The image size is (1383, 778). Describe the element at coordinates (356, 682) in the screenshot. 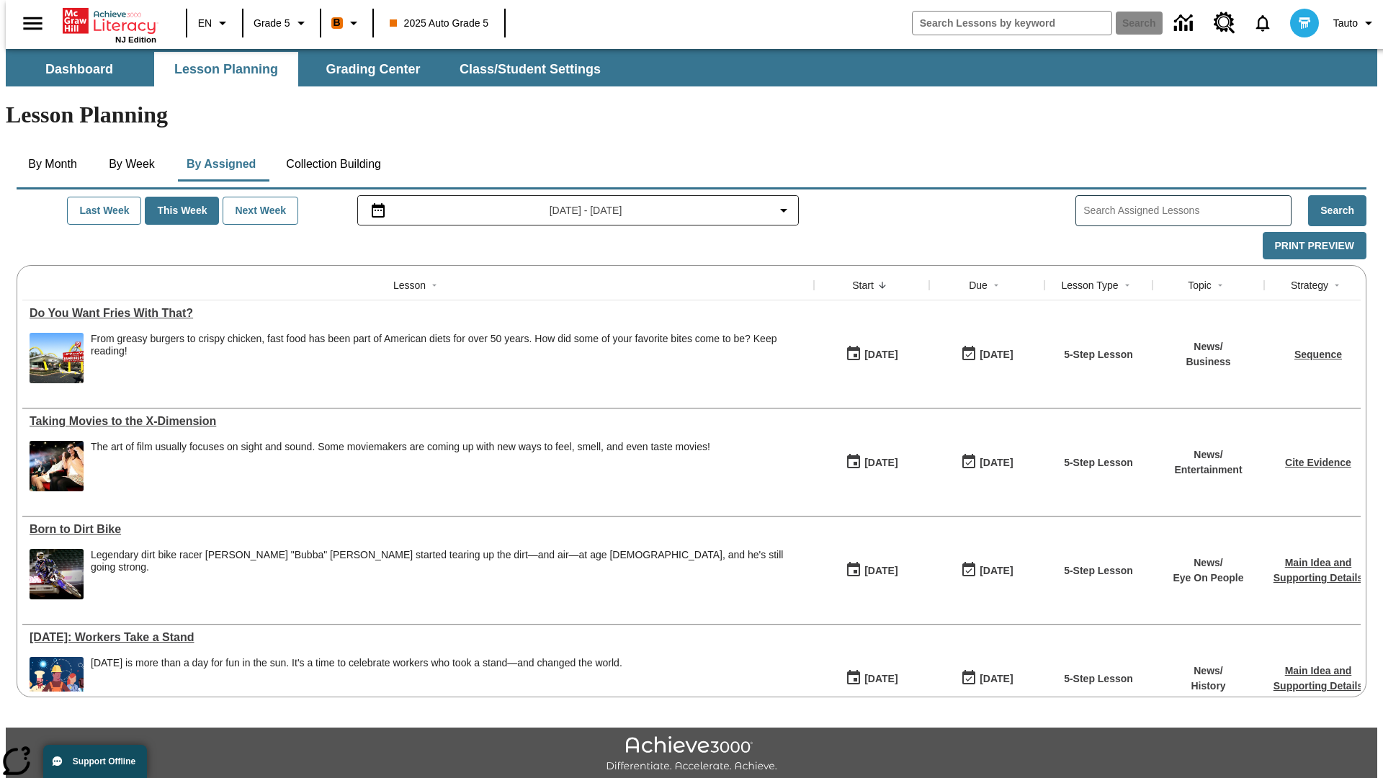

I see `div: Labor Day is more than a day for fun in the sun. It's a time to celebrate workers who took a stan...` at that location.